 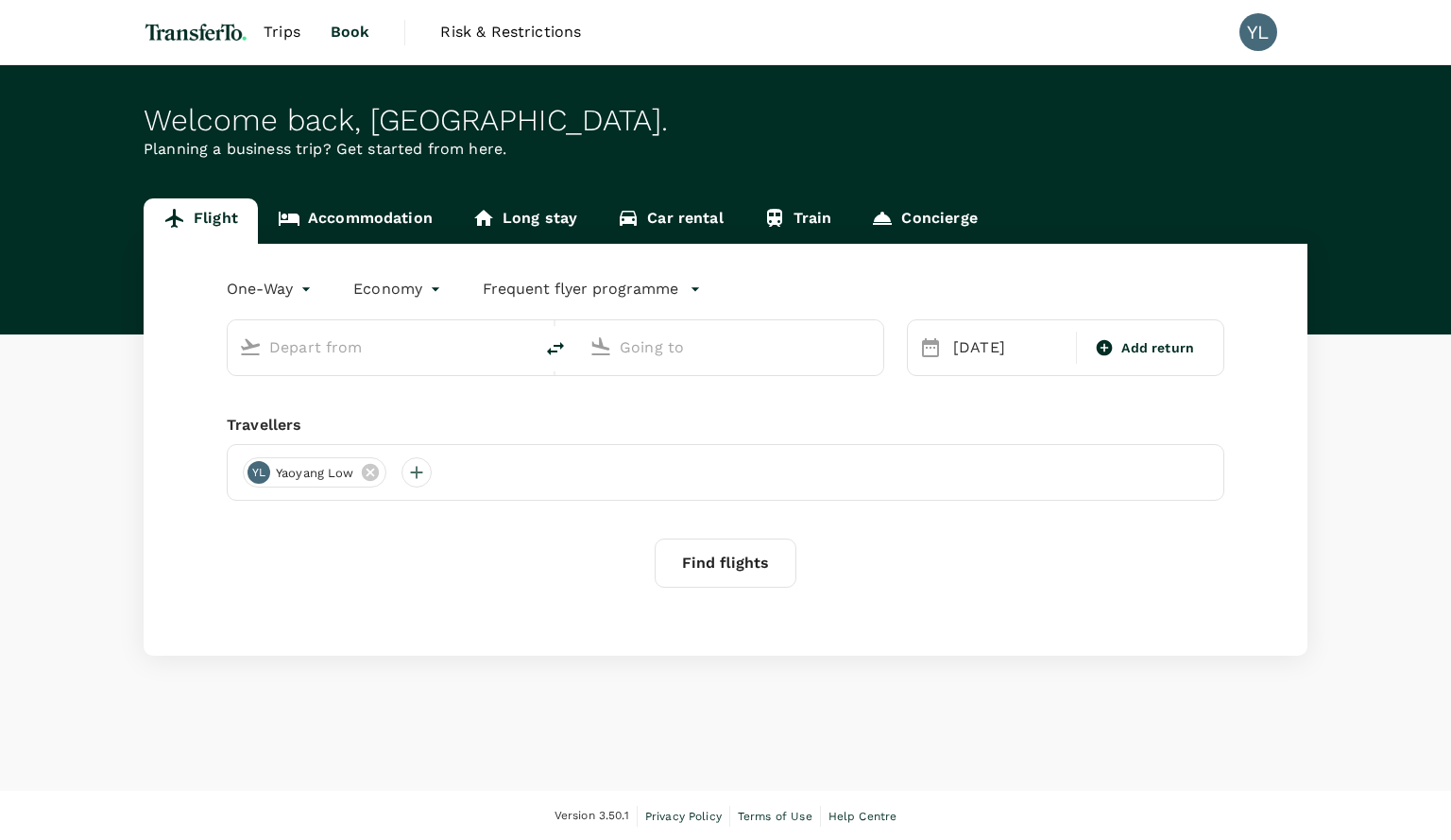 I want to click on span: Yaoyang Low, so click(x=315, y=473).